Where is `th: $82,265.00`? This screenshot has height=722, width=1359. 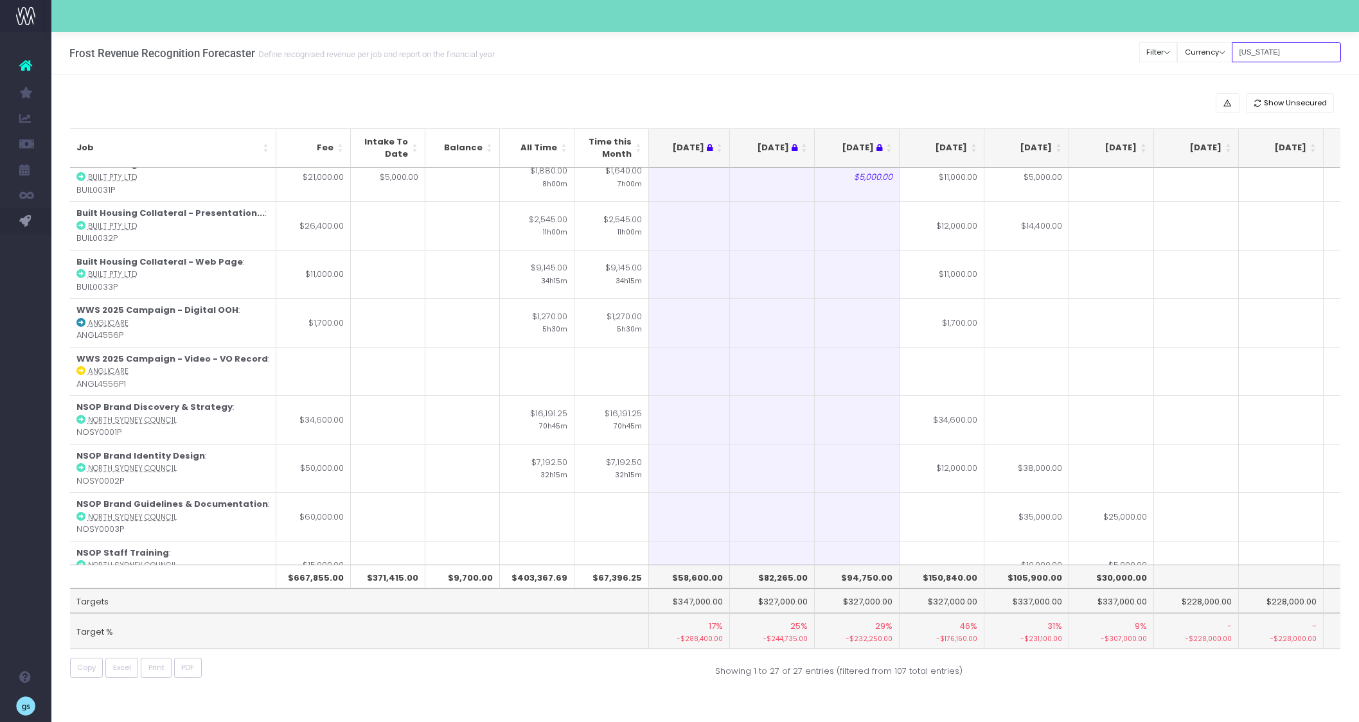 th: $82,265.00 is located at coordinates (773, 577).